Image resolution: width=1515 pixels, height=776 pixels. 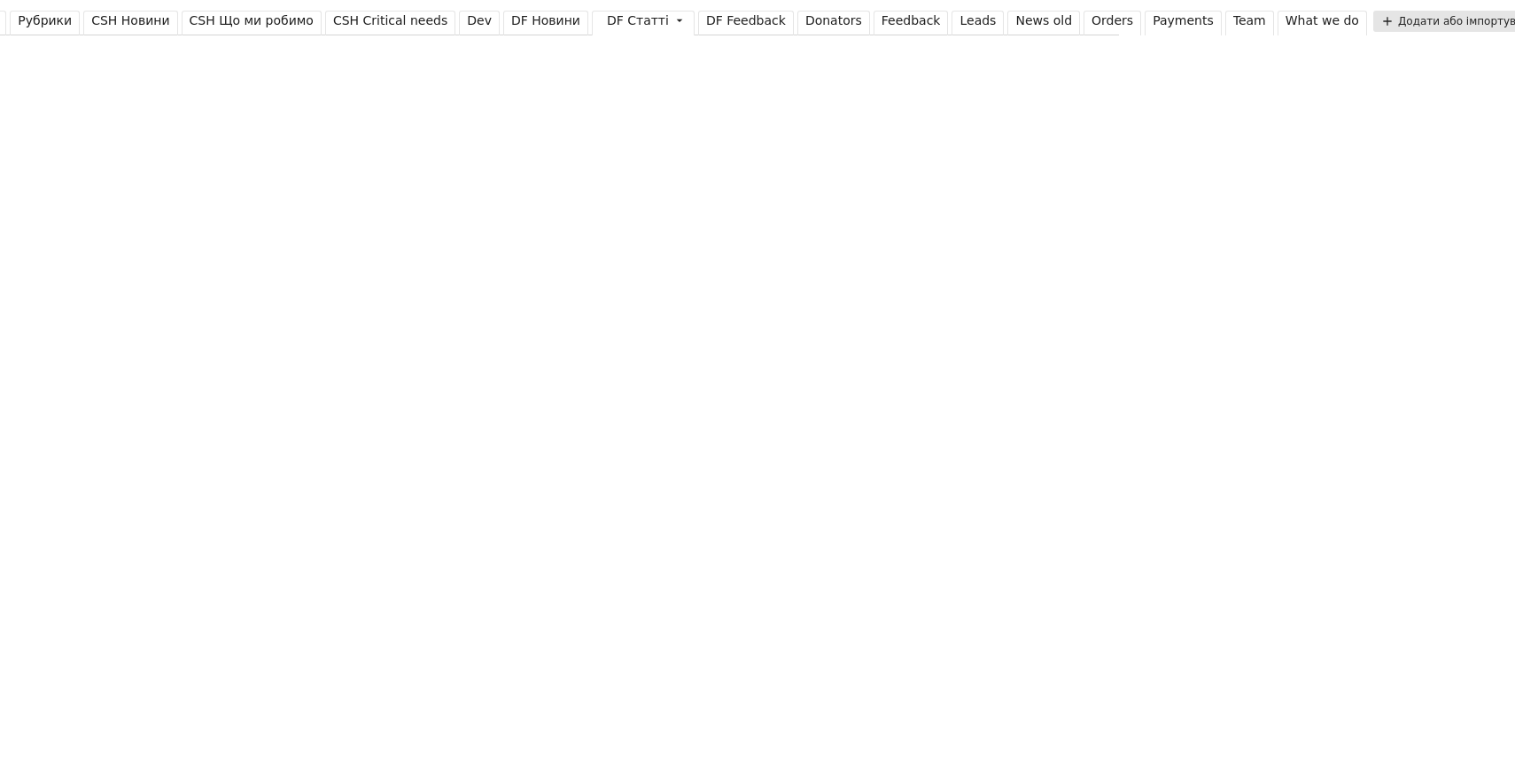 I want to click on a: Orders, so click(x=1112, y=23).